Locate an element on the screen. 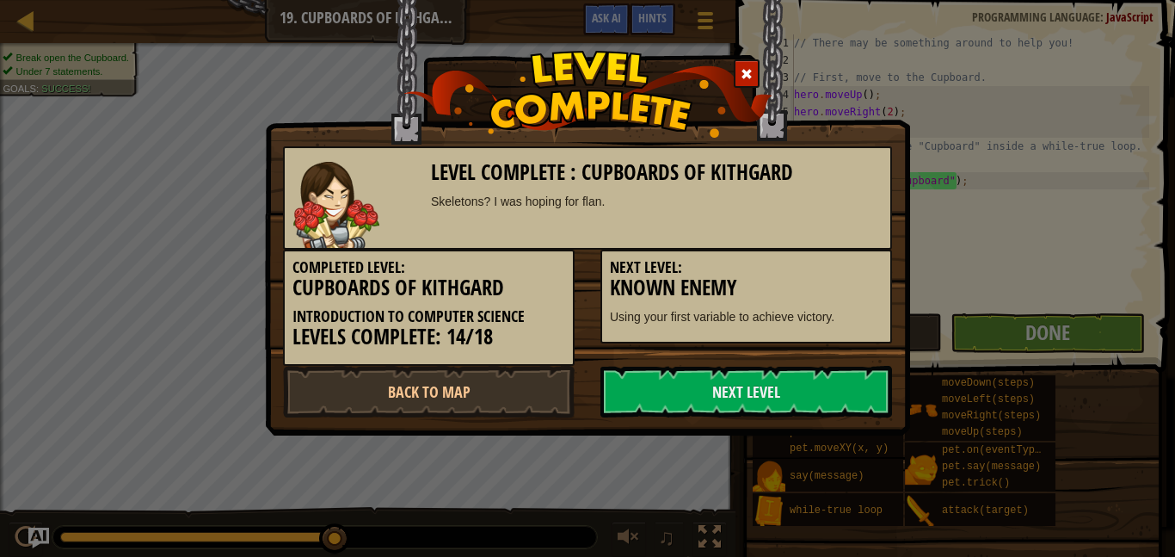 This screenshot has height=557, width=1175. a: Next Level is located at coordinates (746, 391).